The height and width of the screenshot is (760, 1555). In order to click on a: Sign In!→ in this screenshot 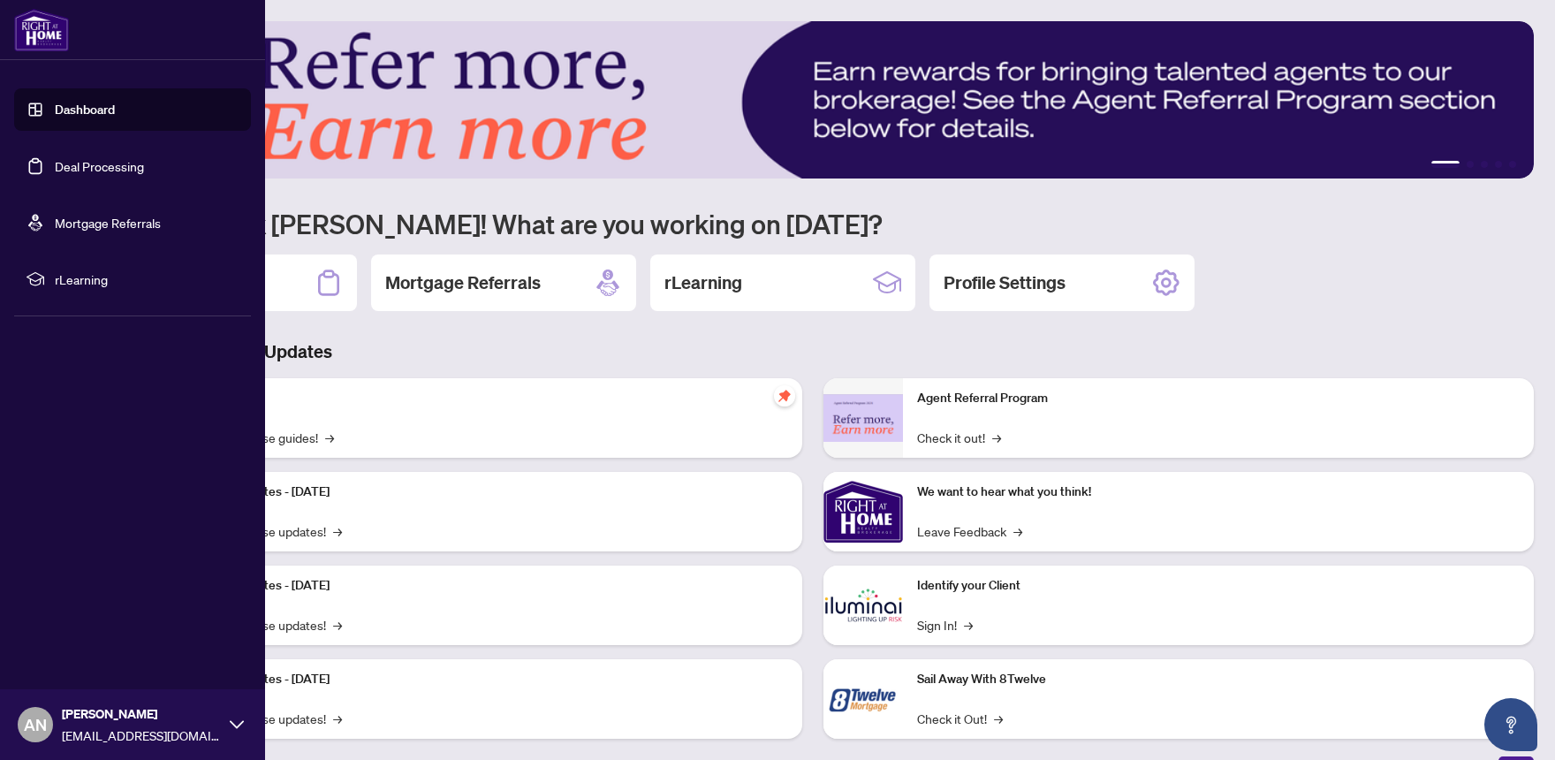, I will do `click(944, 624)`.